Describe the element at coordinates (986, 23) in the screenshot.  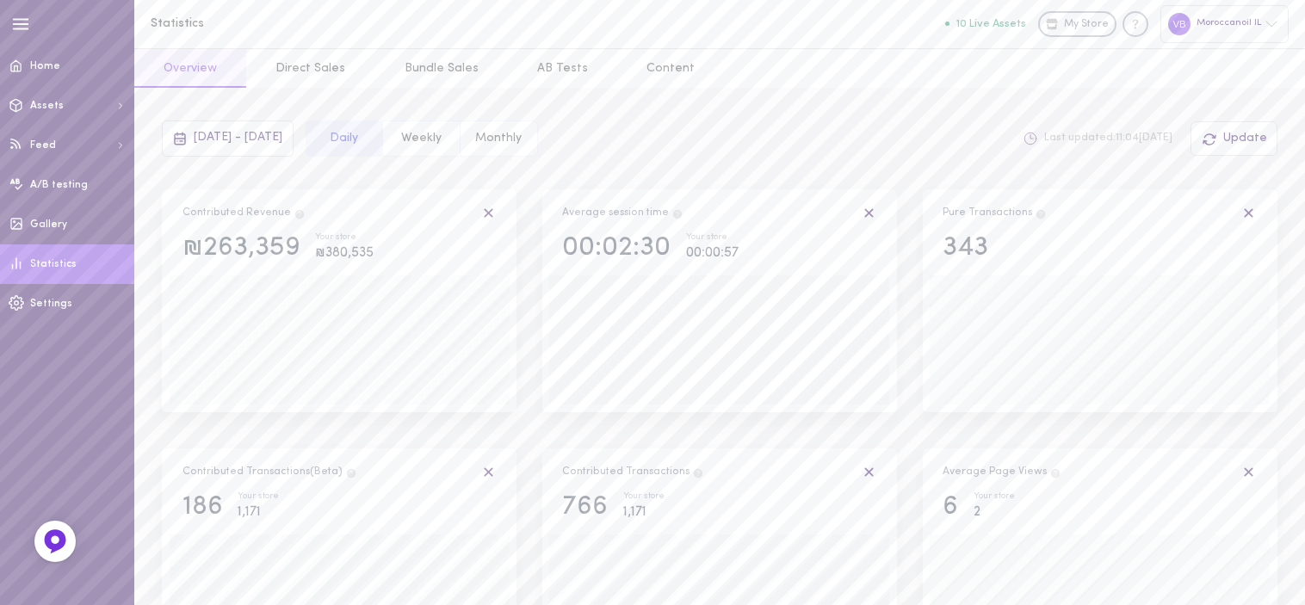
I see `button: 10 Live Assets` at that location.